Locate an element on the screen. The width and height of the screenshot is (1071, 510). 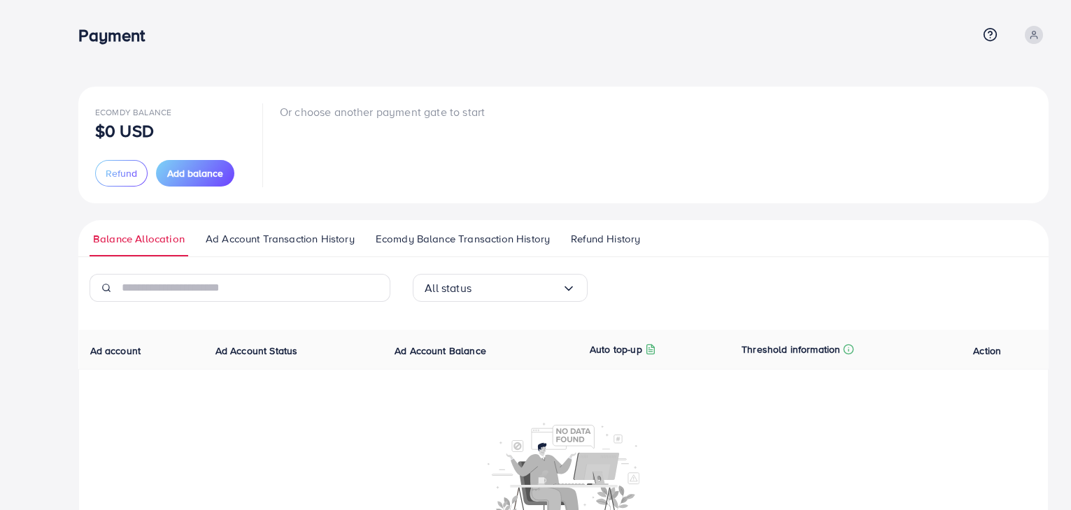
span: Refund is located at coordinates (121, 173).